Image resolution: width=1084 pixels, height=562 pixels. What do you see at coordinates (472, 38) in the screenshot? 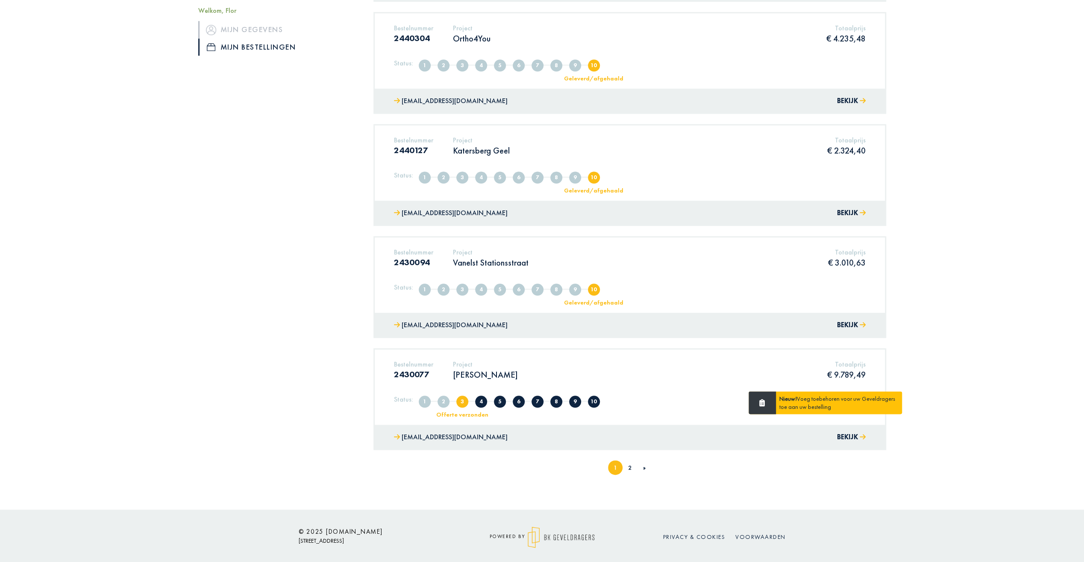
I see `p: Ortho4You` at bounding box center [472, 38].